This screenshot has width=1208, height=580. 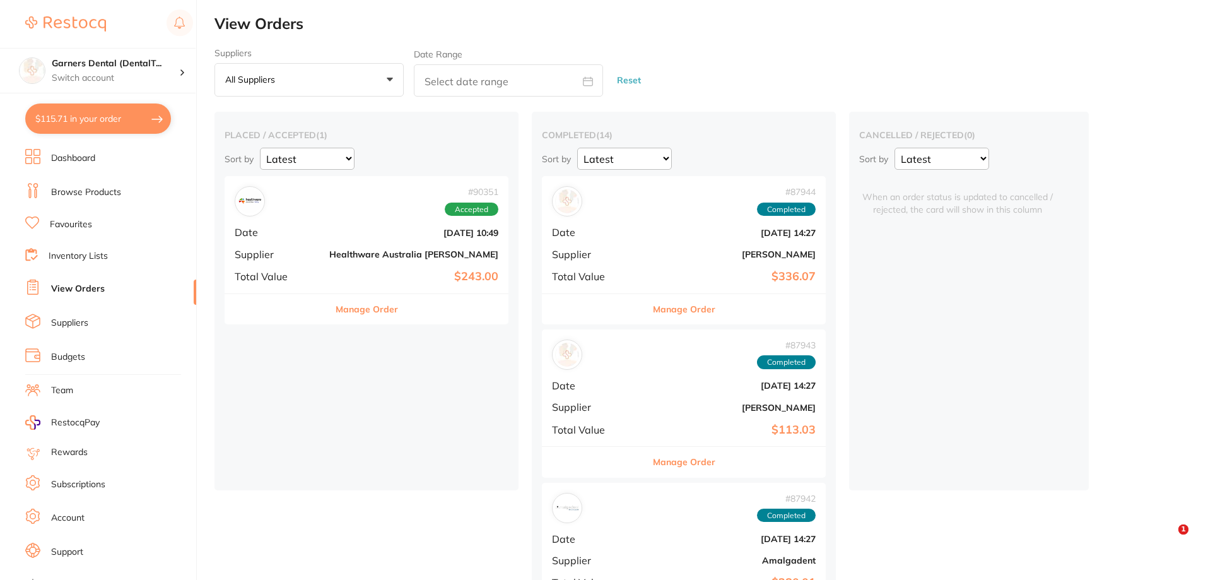 What do you see at coordinates (786, 498) in the screenshot?
I see `span: # 87942` at bounding box center [786, 498].